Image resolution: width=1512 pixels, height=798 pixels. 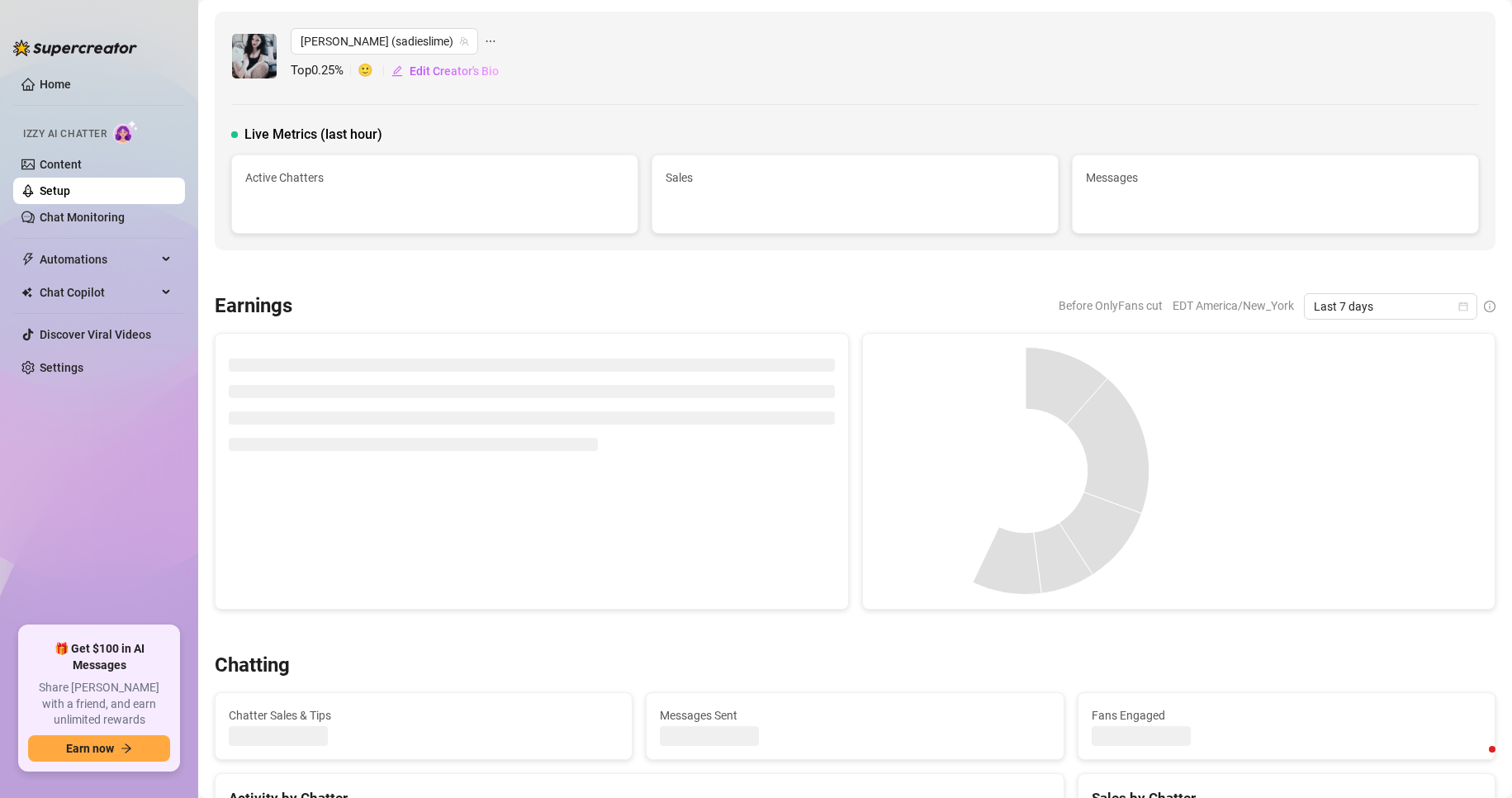 What do you see at coordinates (98, 293) in the screenshot?
I see `span: Chat Copilot` at bounding box center [98, 293].